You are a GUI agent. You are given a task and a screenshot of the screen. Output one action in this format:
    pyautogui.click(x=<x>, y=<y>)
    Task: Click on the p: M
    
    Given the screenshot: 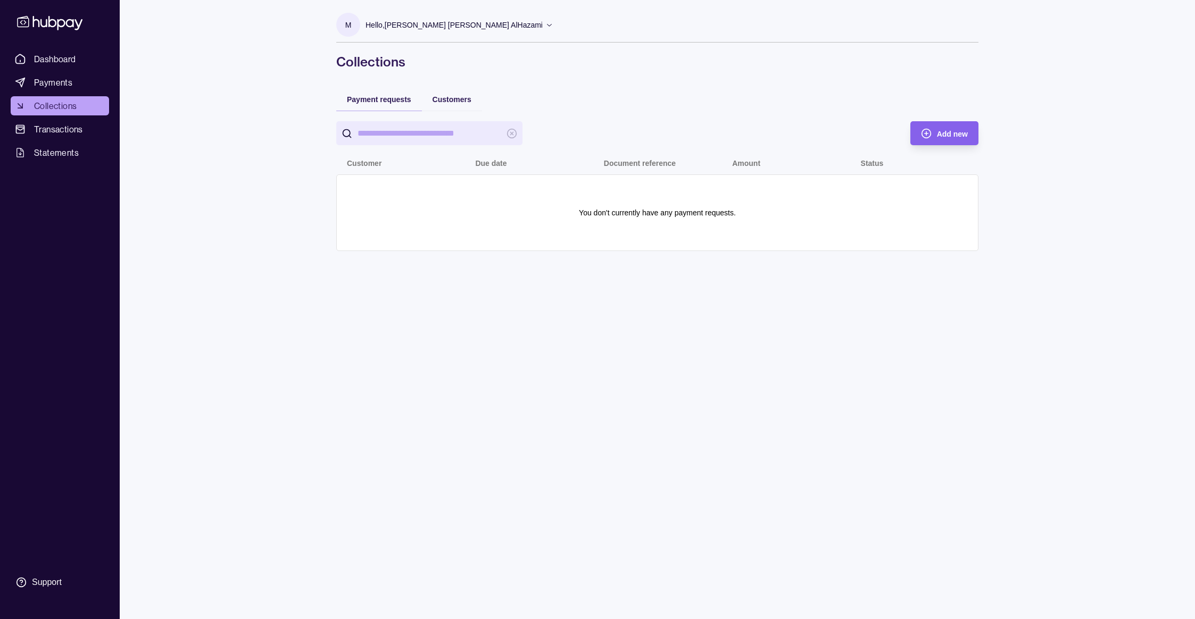 What is the action you would take?
    pyautogui.click(x=348, y=25)
    